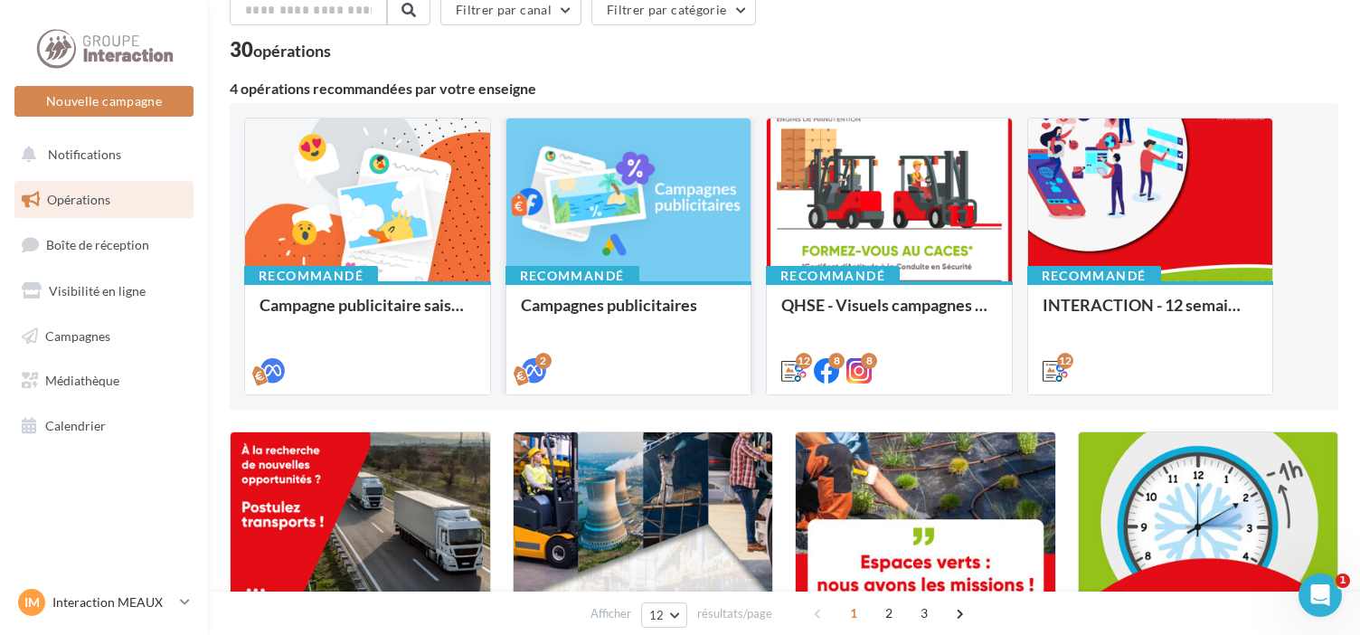 Image resolution: width=1360 pixels, height=635 pixels. What do you see at coordinates (104, 101) in the screenshot?
I see `button: Nouvelle campagne` at bounding box center [104, 101].